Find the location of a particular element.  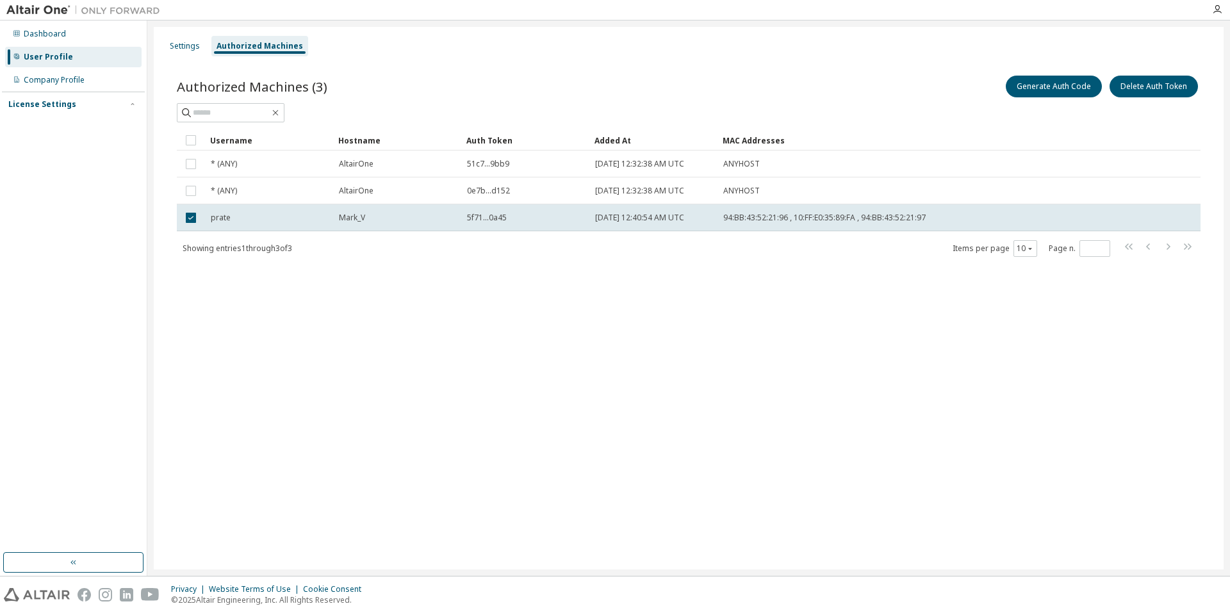

span: Mark_V is located at coordinates (352, 218).